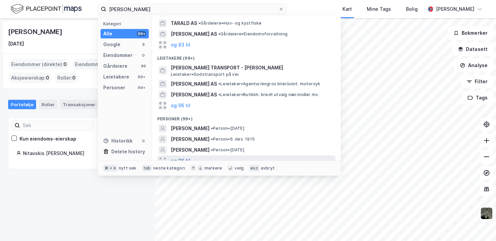  What do you see at coordinates (474, 66) in the screenshot?
I see `button: Analyse` at bounding box center [474, 66].